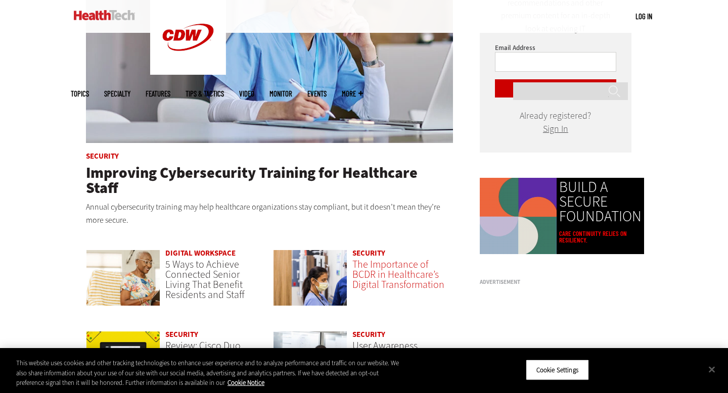 Image resolution: width=728 pixels, height=393 pixels. I want to click on a: BUILD A SECURE FOUNDATION, so click(600, 202).